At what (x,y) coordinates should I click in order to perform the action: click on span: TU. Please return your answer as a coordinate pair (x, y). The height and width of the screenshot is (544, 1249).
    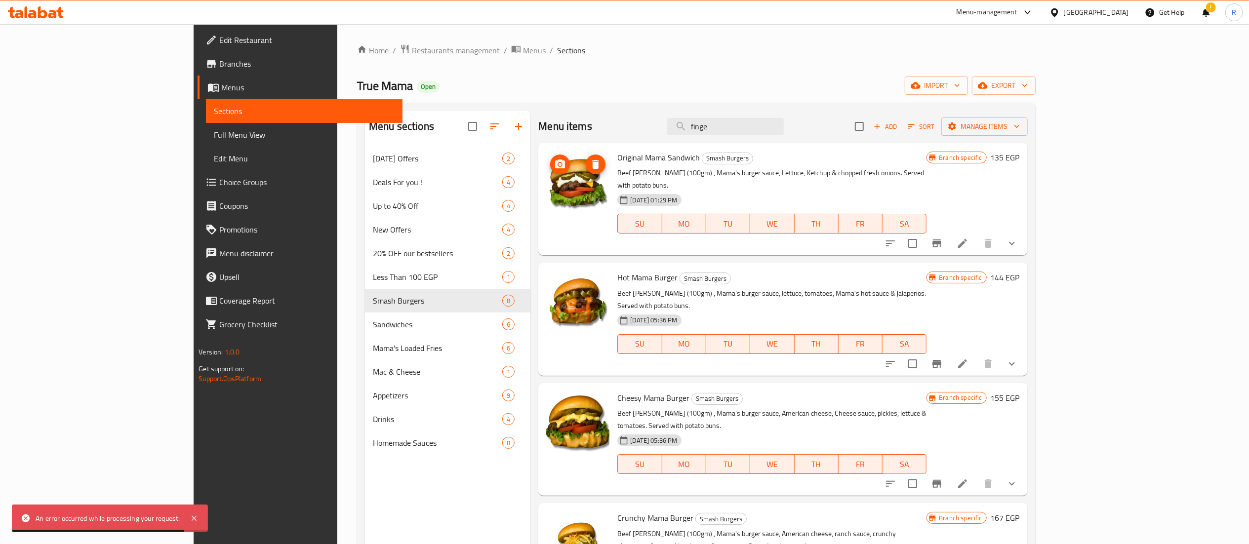
    Looking at the image, I should click on (728, 224).